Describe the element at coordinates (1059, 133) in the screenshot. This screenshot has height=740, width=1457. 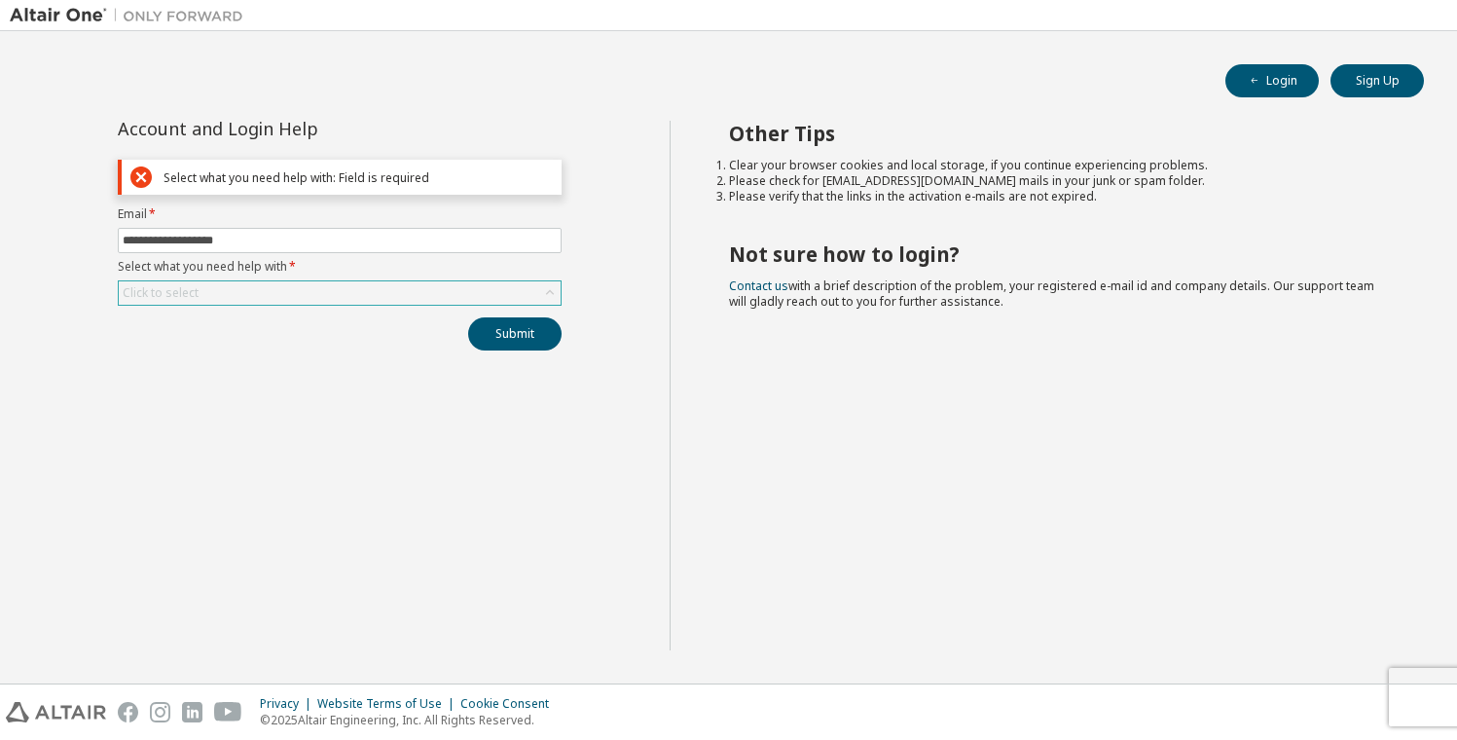
I see `h2: Other Tips` at that location.